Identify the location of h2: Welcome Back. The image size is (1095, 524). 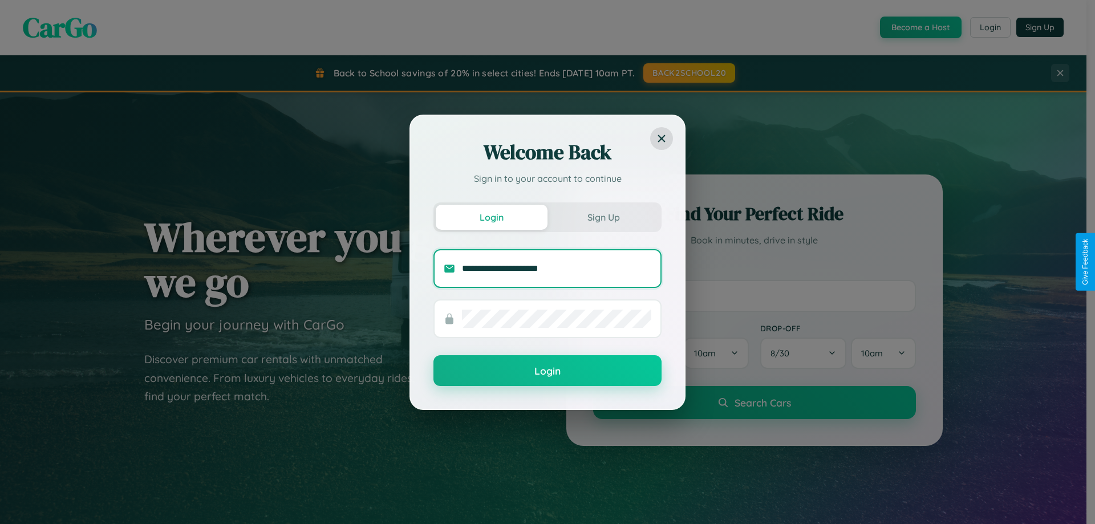
(547, 152).